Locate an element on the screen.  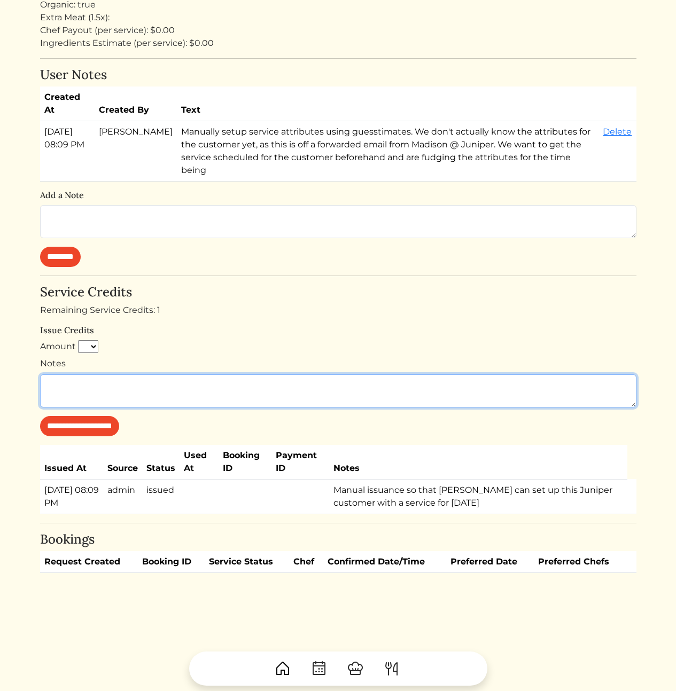
td: Manually setup service attributes using guesstimates. We don't actually know the attributes for t... is located at coordinates (387, 151).